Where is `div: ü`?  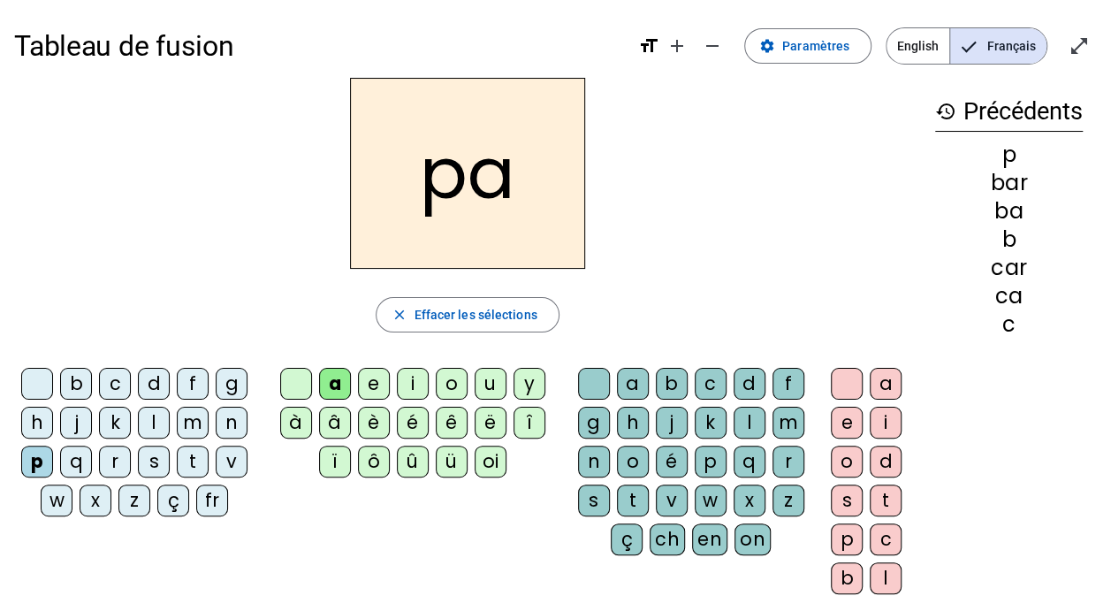 div: ü is located at coordinates (452, 461).